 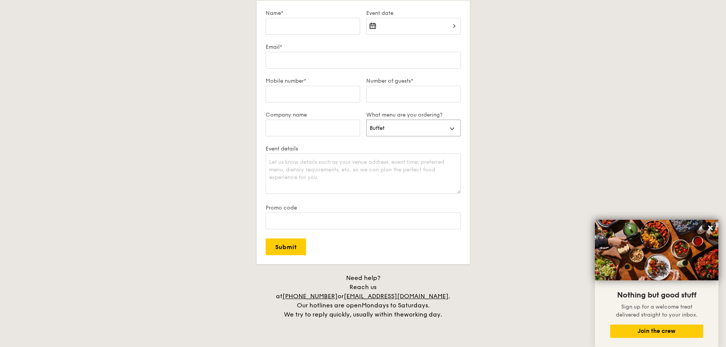 I want to click on label: Email*, so click(x=363, y=47).